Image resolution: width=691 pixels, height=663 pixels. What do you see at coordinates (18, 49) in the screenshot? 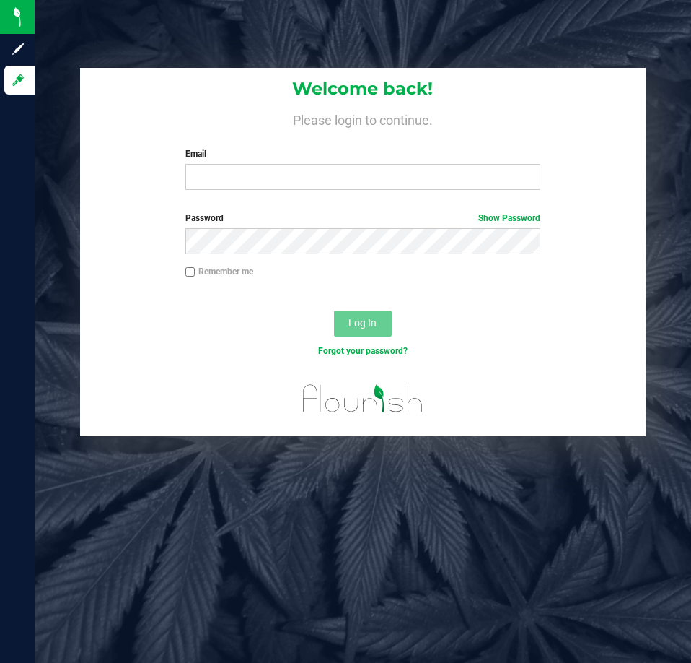
I see `inline-svg: Sign up` at bounding box center [18, 49].